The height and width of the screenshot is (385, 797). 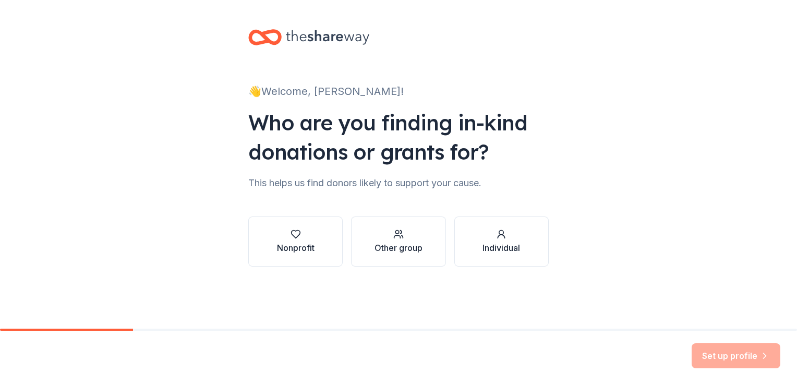 I want to click on div: This helps us find donors likely to support your cause., so click(x=398, y=183).